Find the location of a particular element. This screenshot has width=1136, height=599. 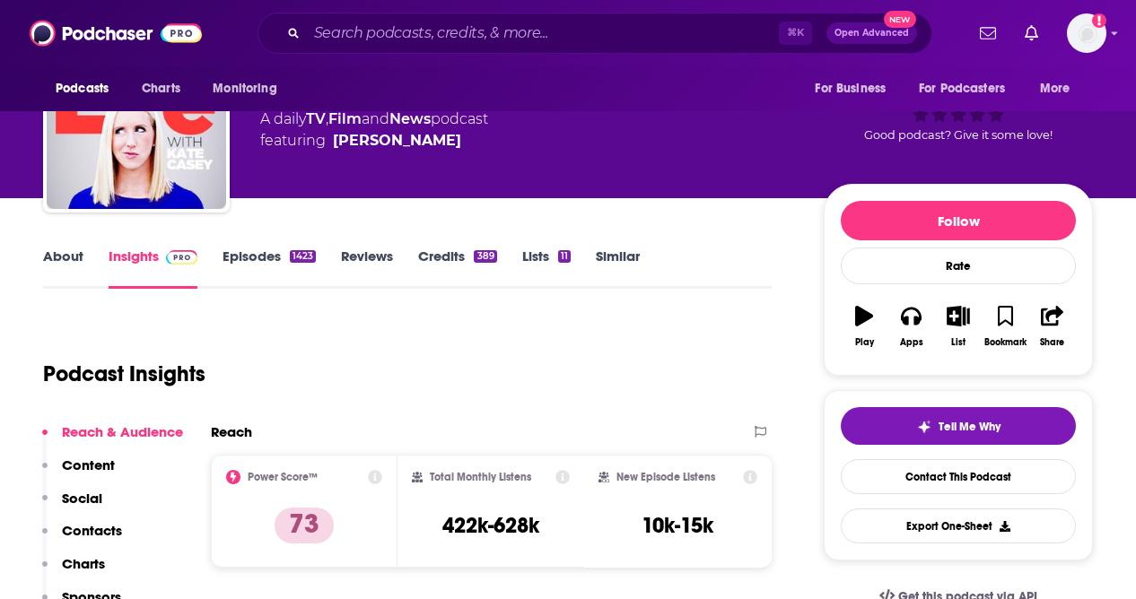

a: Episodes1423 is located at coordinates (269, 268).